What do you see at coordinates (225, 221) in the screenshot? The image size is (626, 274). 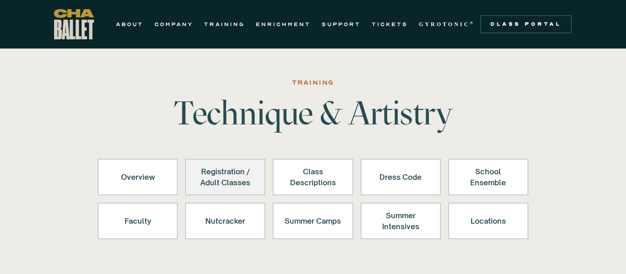 I see `a: Nutcracker` at bounding box center [225, 221].